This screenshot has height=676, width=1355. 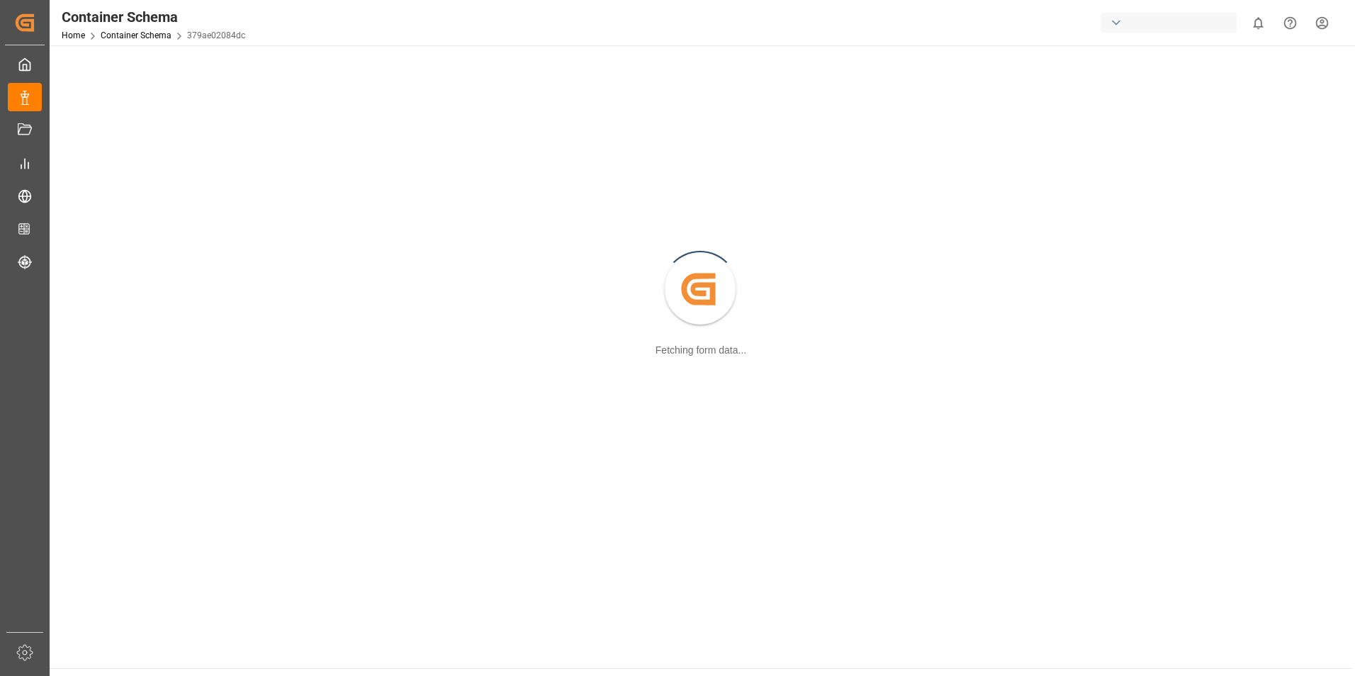 What do you see at coordinates (1290, 23) in the screenshot?
I see `button: Help Center` at bounding box center [1290, 23].